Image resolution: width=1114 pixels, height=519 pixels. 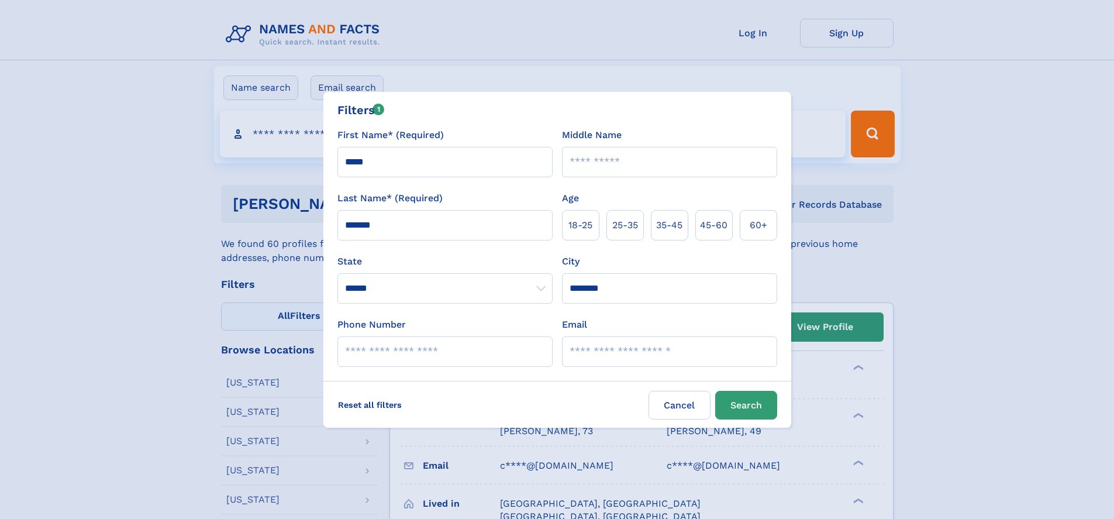 I want to click on label: First Name* (Required), so click(x=391, y=135).